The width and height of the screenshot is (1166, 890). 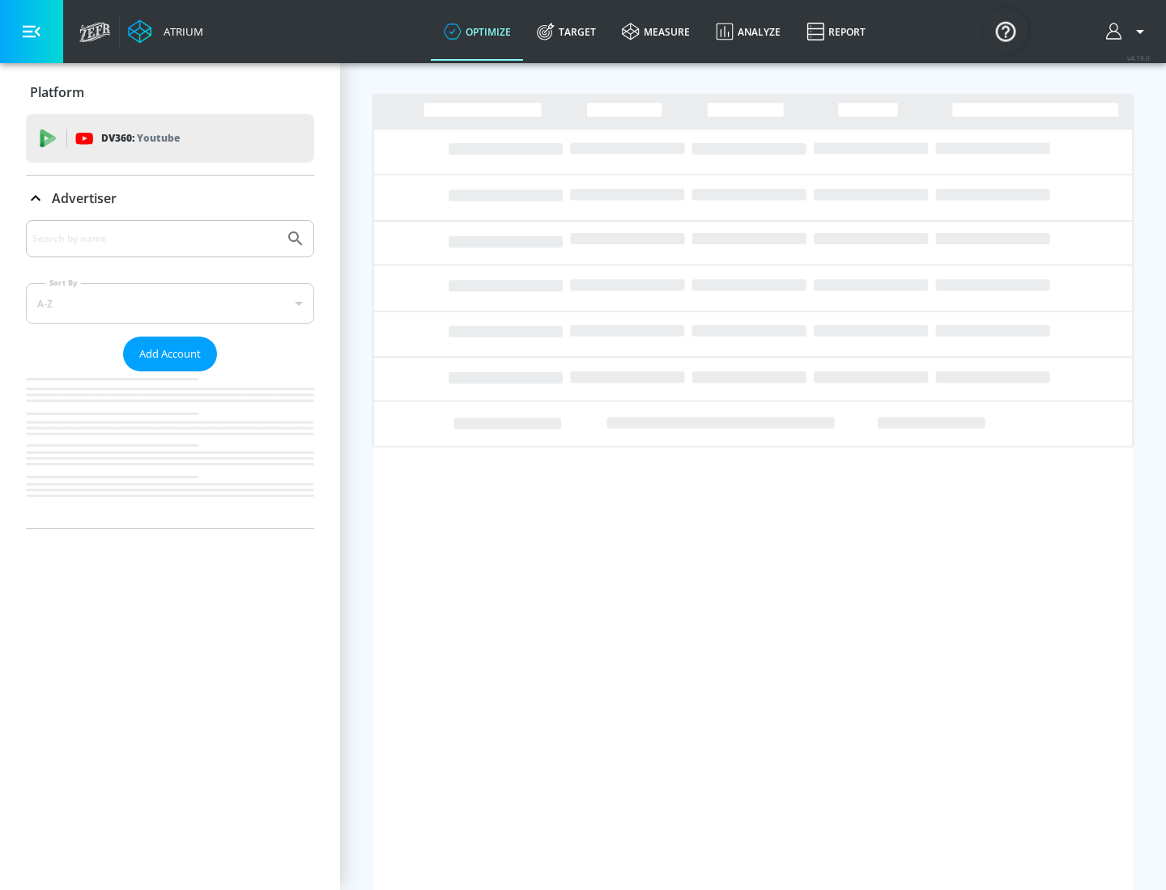 I want to click on div: Atrium, so click(x=180, y=32).